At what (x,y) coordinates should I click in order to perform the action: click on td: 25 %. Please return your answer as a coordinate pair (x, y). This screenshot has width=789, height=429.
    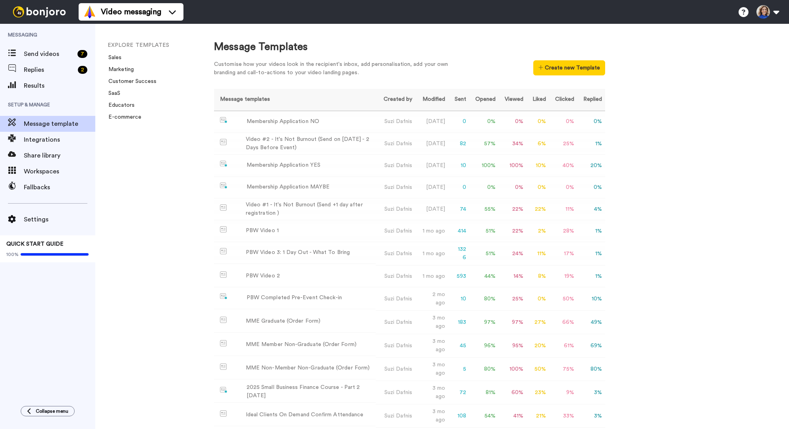
    Looking at the image, I should click on (563, 144).